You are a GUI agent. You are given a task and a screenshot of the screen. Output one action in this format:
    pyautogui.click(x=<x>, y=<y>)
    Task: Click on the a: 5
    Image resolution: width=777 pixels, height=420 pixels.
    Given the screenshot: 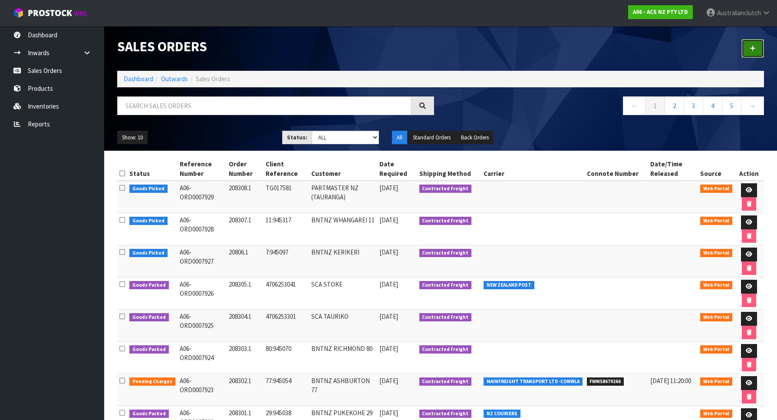 What is the action you would take?
    pyautogui.click(x=732, y=106)
    